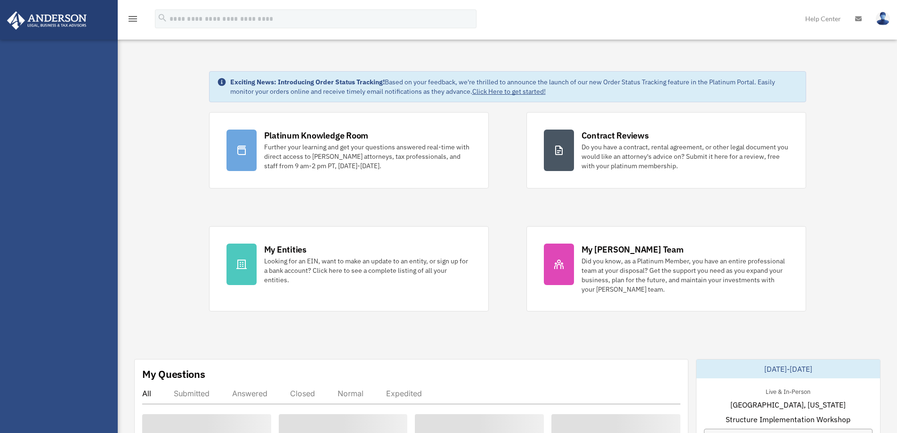 The width and height of the screenshot is (897, 433). I want to click on a: Platinum Knowledge Room Further your learning and get your questions answered real-time with dire..., so click(349, 150).